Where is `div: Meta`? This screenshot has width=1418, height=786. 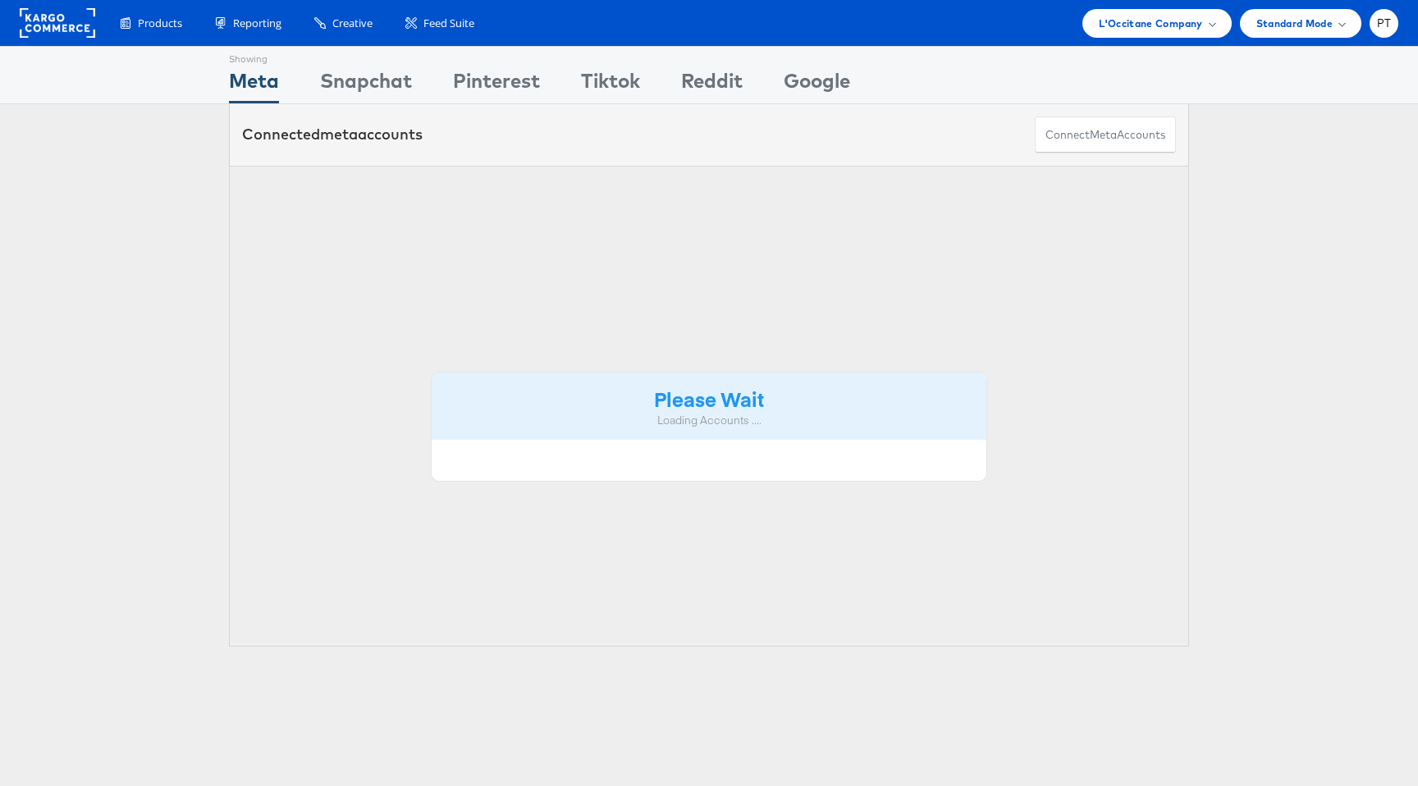
div: Meta is located at coordinates (254, 85).